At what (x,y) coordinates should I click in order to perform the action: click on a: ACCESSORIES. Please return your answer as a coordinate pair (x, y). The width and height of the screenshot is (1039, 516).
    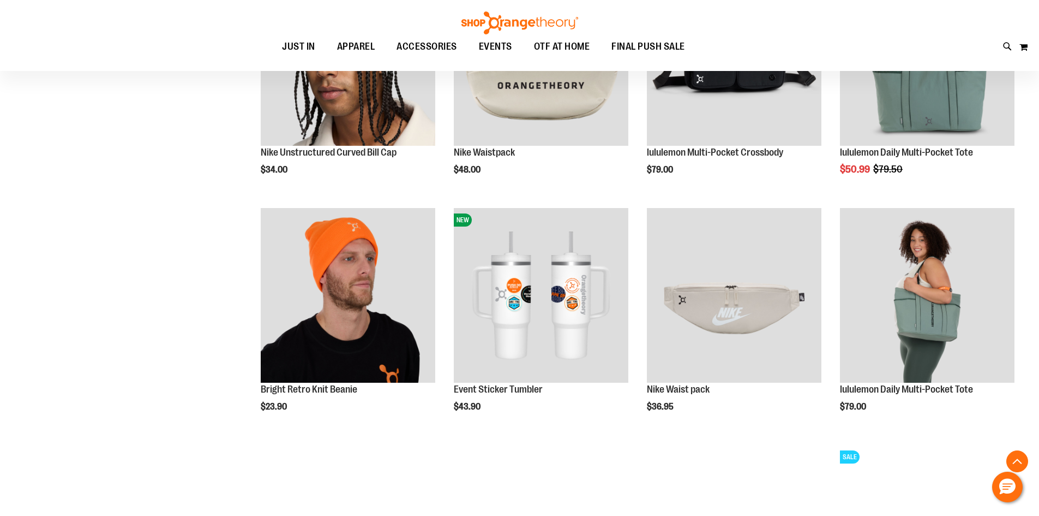
    Looking at the image, I should click on (427, 46).